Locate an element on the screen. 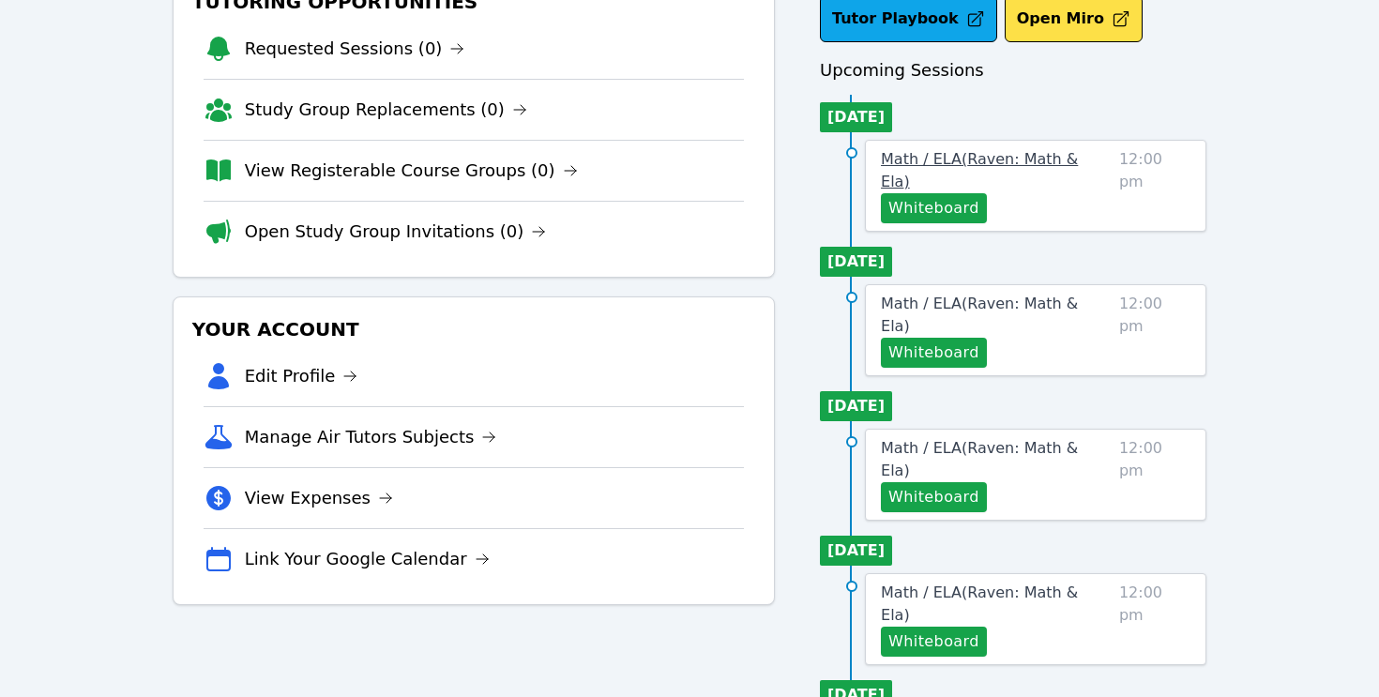 The image size is (1379, 697). h3: Your Account is located at coordinates (474, 329).